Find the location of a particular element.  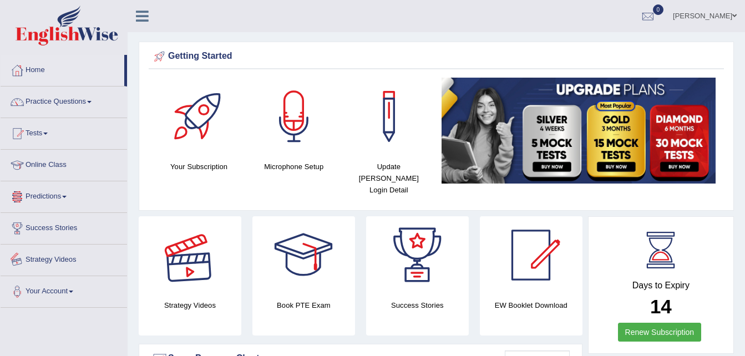

img: small5.jpg is located at coordinates (578, 130).